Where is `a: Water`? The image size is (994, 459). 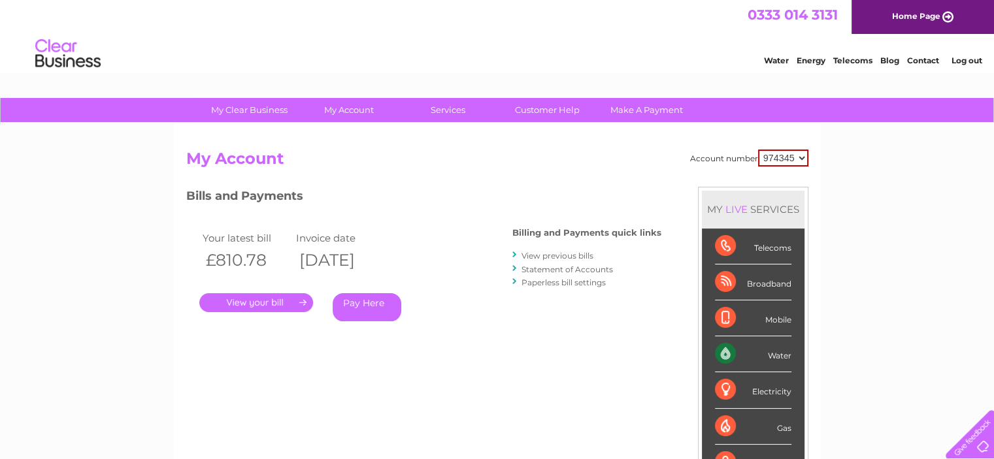
a: Water is located at coordinates (776, 60).